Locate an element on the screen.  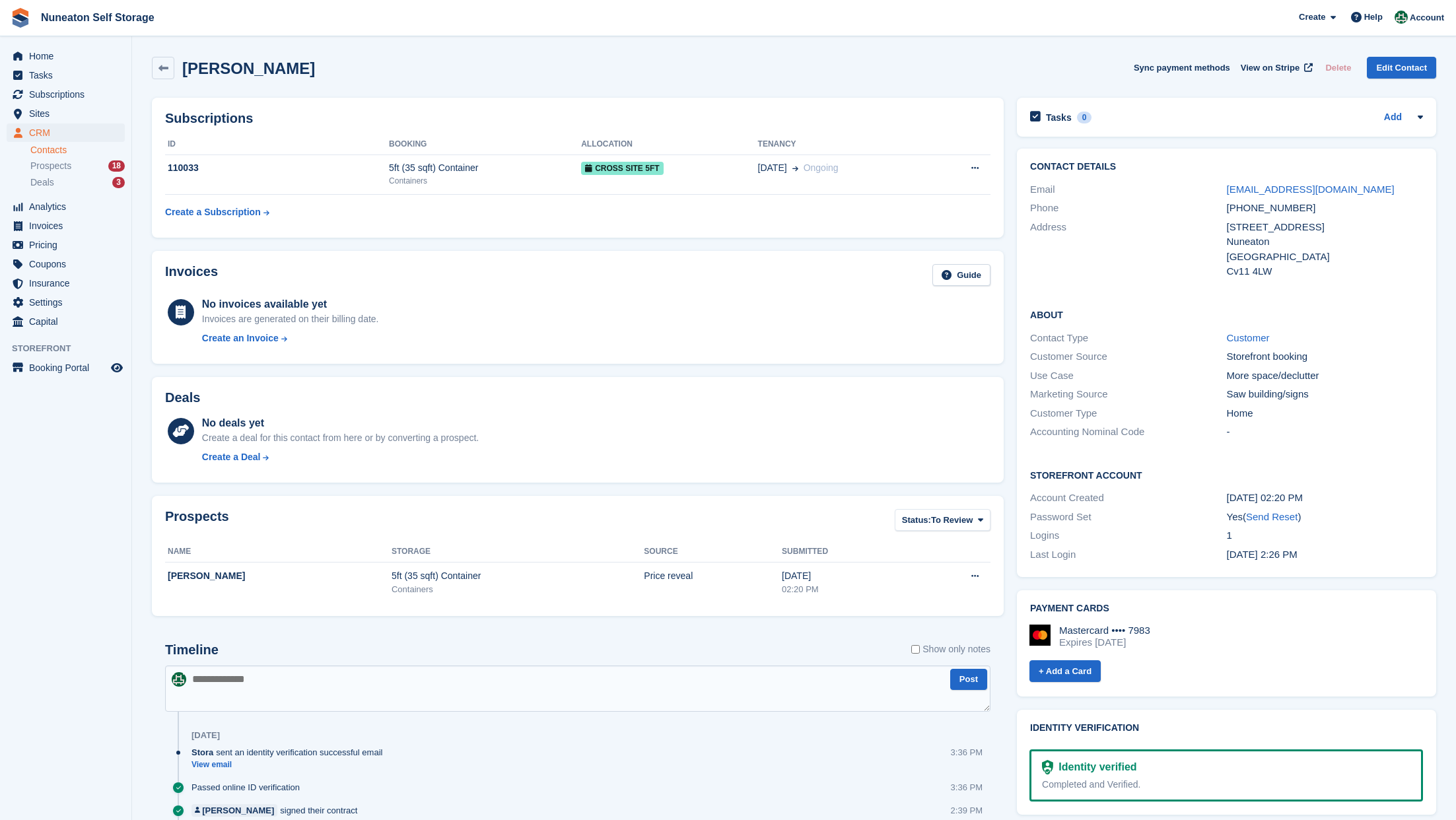
th: ID is located at coordinates (277, 144).